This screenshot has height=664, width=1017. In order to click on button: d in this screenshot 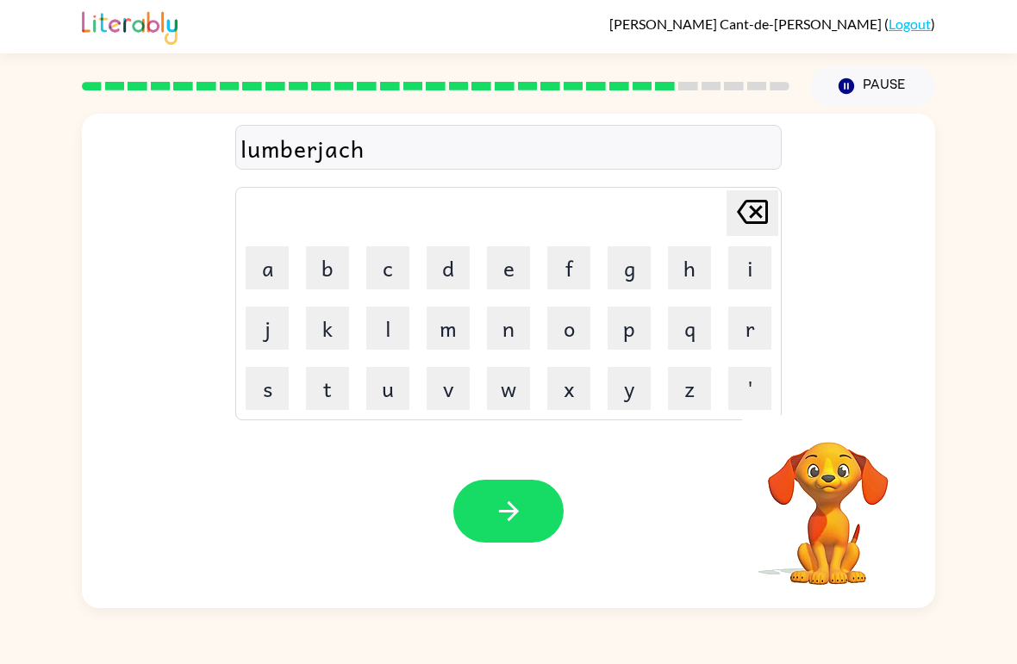, I will do `click(448, 268)`.